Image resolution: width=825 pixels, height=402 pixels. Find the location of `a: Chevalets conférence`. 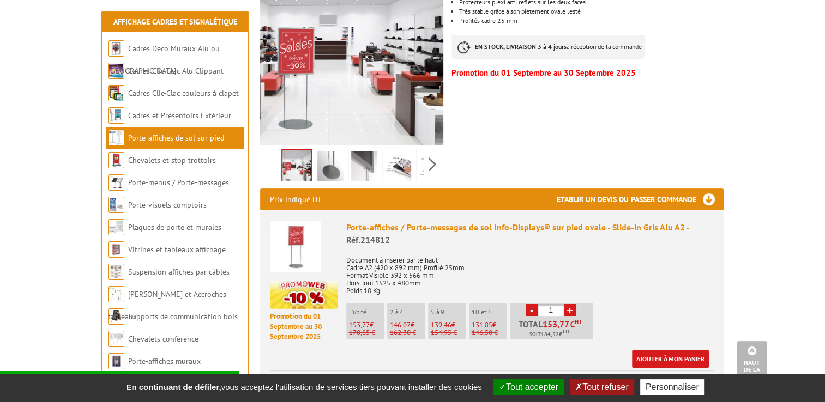

a: Chevalets conférence is located at coordinates (163, 339).